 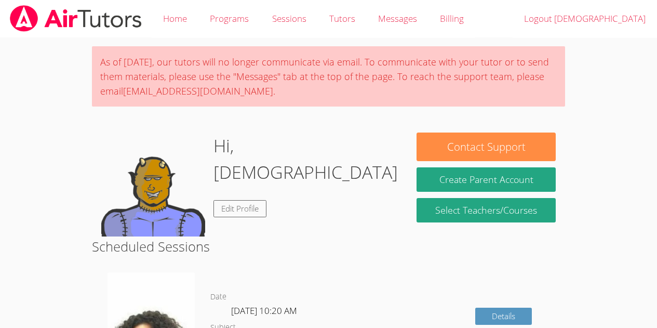 What do you see at coordinates (240, 208) in the screenshot?
I see `a: Edit Profile` at bounding box center [240, 208].